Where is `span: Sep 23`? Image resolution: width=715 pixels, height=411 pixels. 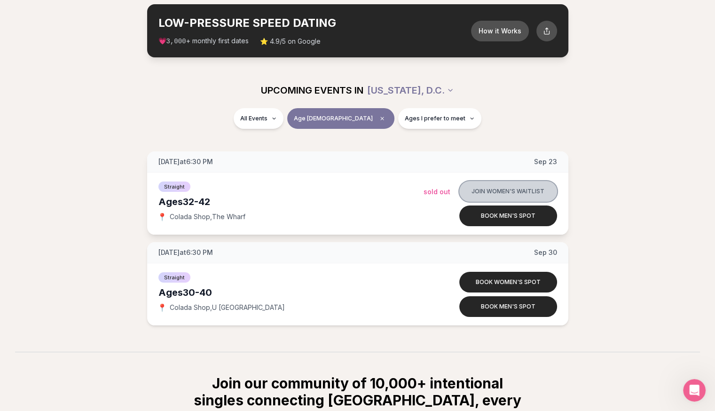
span: Sep 23 is located at coordinates (545, 162).